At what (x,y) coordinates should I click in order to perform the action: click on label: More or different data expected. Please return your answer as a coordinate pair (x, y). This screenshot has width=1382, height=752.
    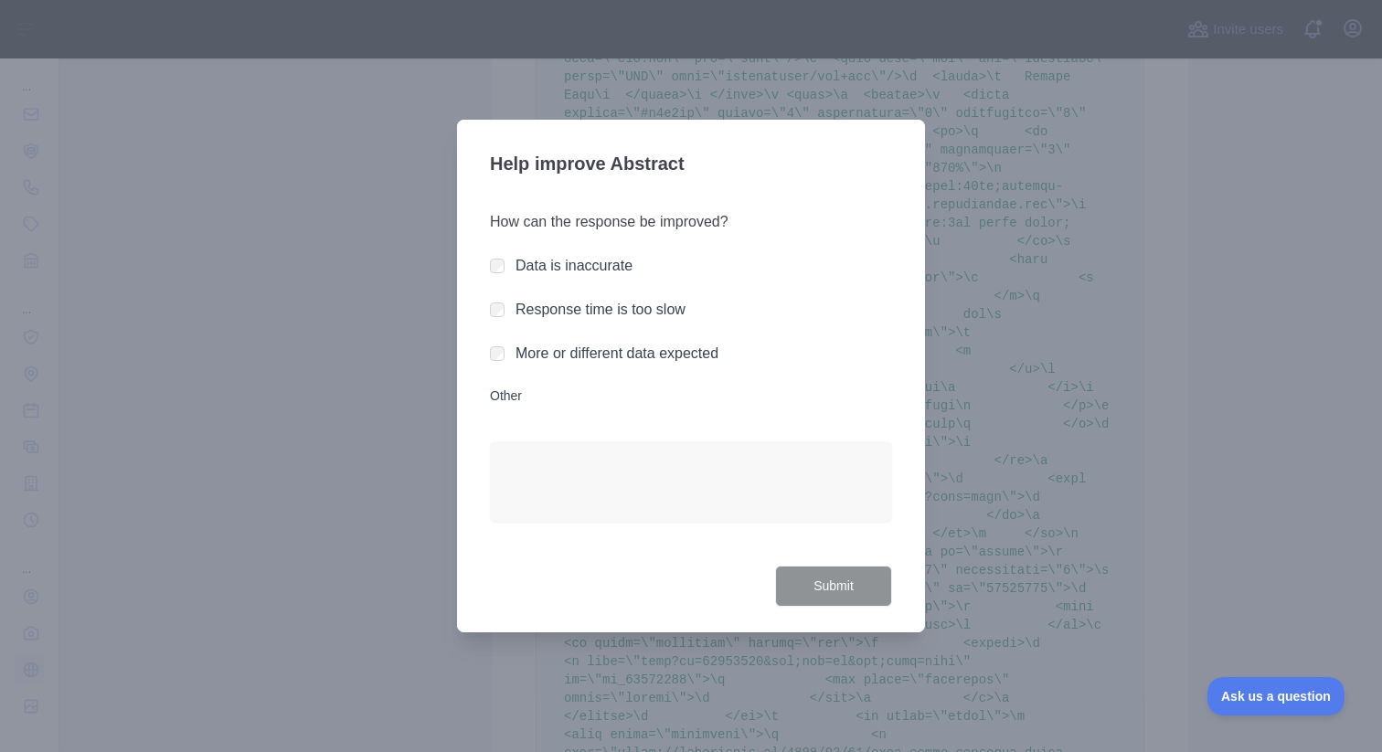
    Looking at the image, I should click on (617, 353).